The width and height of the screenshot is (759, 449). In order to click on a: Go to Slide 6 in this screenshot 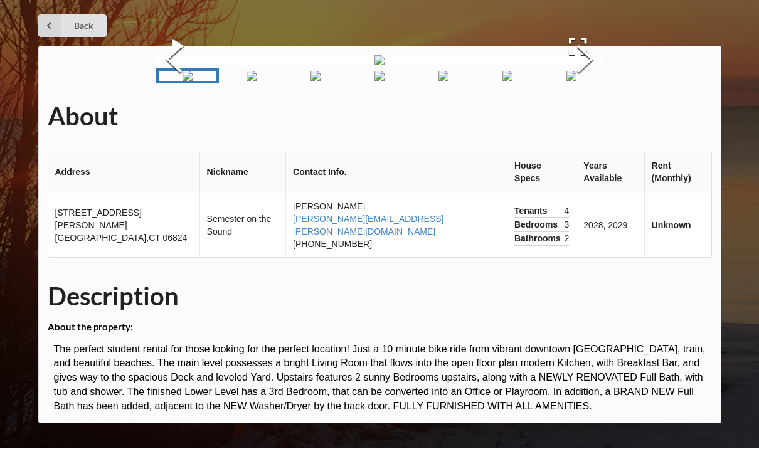, I will do `click(508, 77)`.